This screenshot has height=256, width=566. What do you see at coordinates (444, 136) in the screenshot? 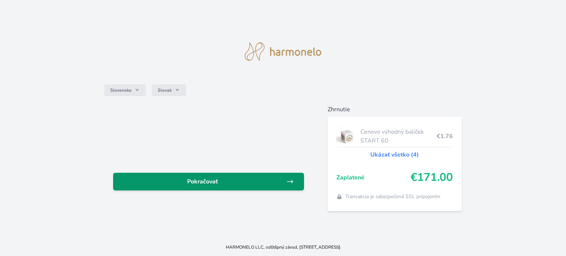
I see `span: €1.76` at bounding box center [444, 136].